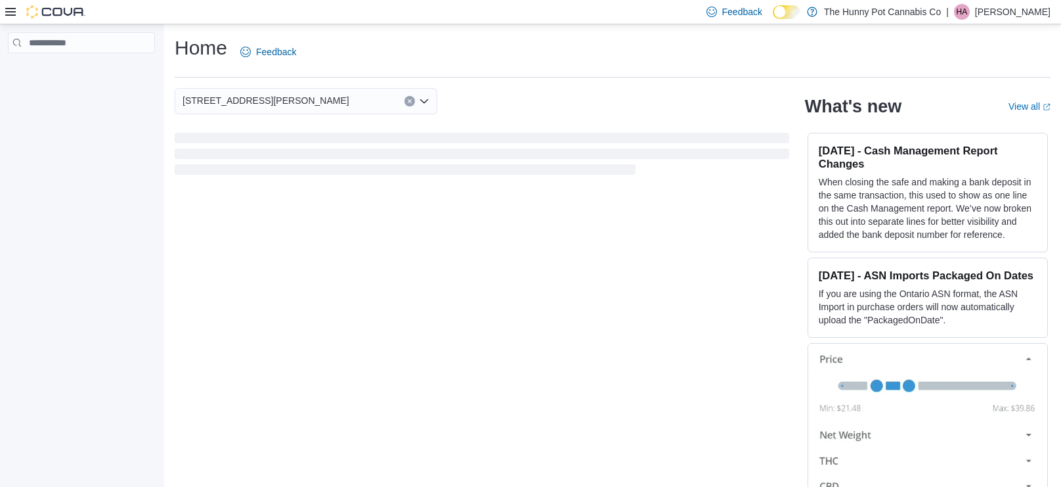 This screenshot has width=1061, height=487. What do you see at coordinates (962, 12) in the screenshot?
I see `div: Hanna Anderson` at bounding box center [962, 12].